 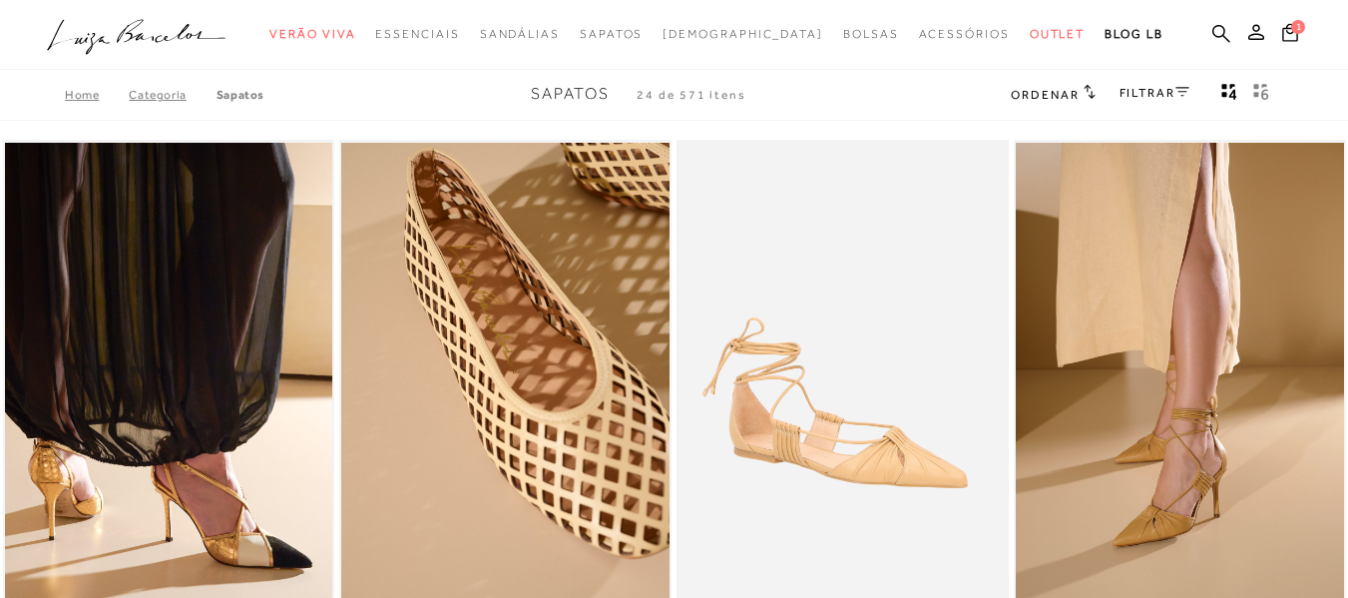 What do you see at coordinates (964, 34) in the screenshot?
I see `span: Acessórios` at bounding box center [964, 34].